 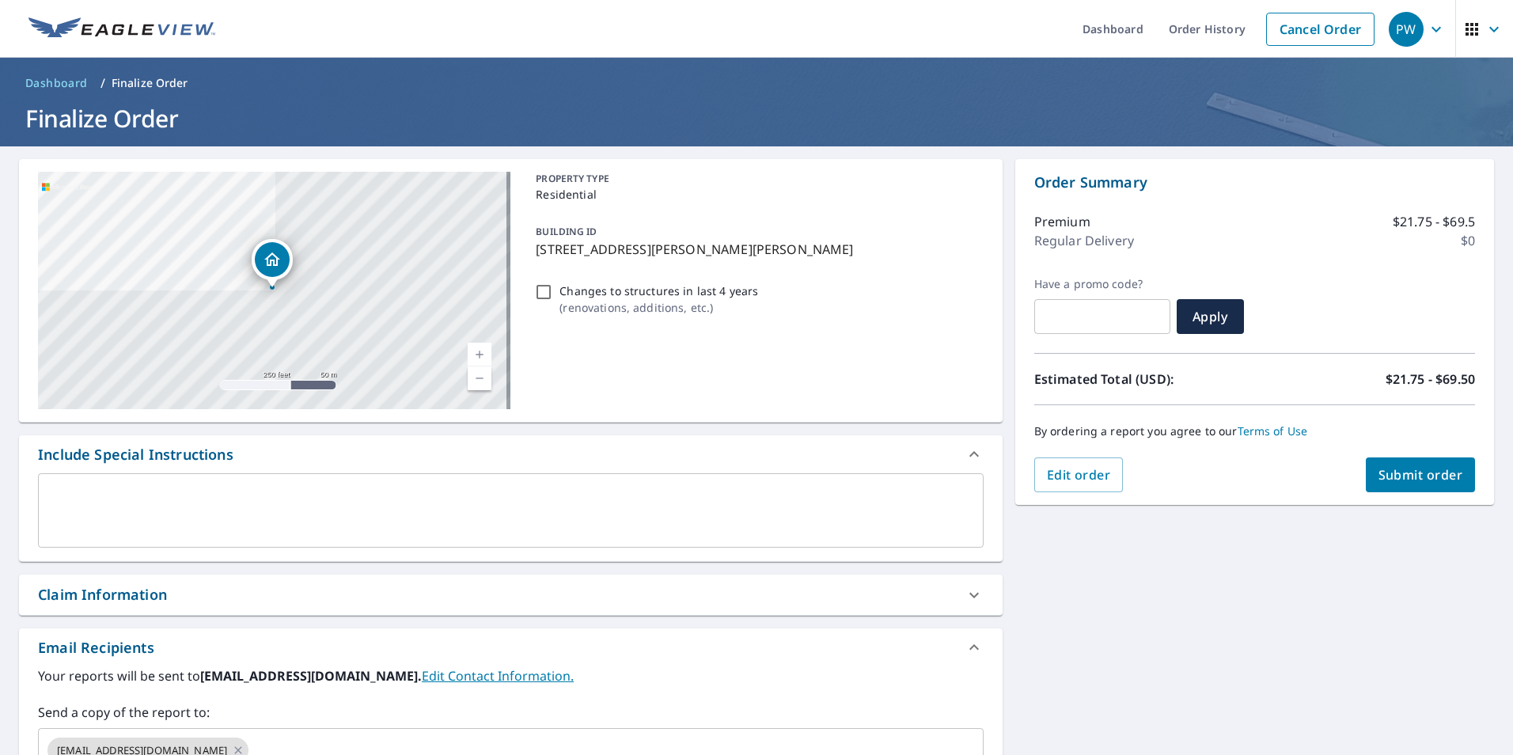 I want to click on div: Dropped pin, building 1, Residential property, 2030 Burr Blvd Flint, MI 48503, so click(x=272, y=263).